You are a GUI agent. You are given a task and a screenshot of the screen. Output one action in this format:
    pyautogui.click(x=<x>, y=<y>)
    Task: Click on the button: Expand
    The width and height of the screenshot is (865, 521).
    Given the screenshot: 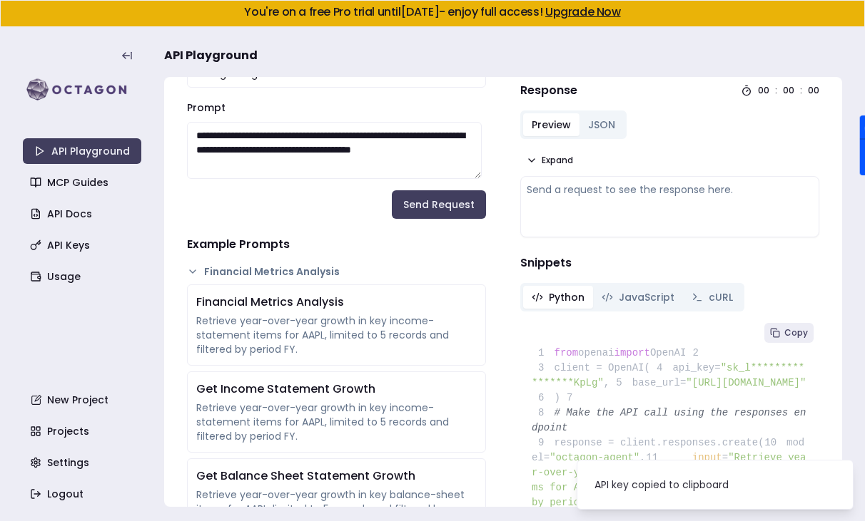 What is the action you would take?
    pyautogui.click(x=549, y=161)
    